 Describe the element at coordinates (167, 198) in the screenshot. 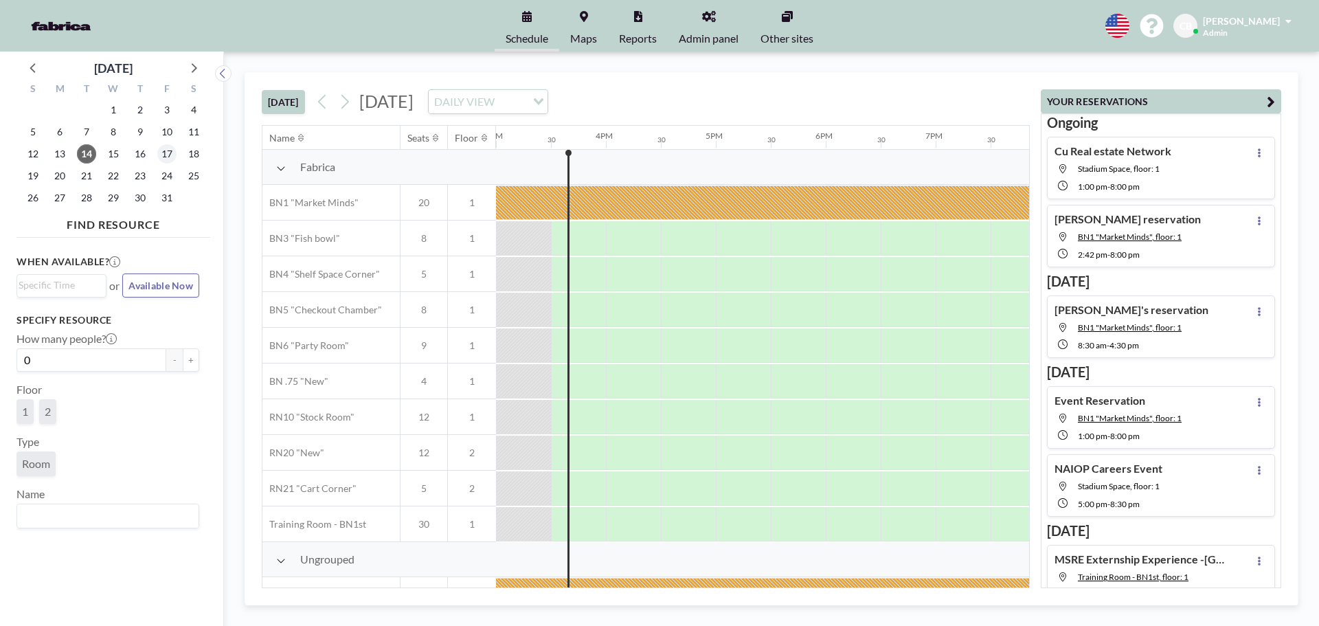

I see `span: Friday, October 31, 2025` at that location.